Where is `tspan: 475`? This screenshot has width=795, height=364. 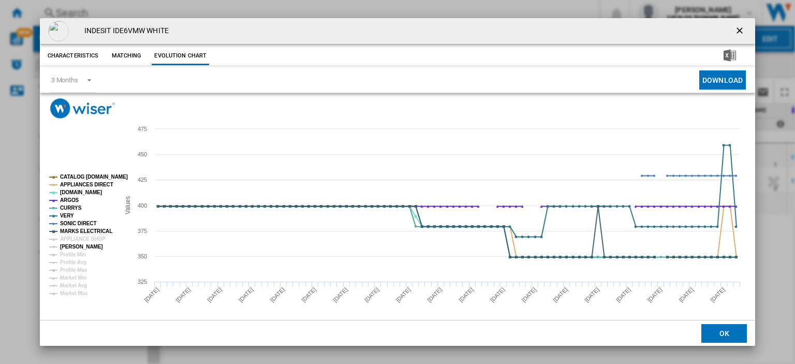
tspan: 475 is located at coordinates (142, 129).